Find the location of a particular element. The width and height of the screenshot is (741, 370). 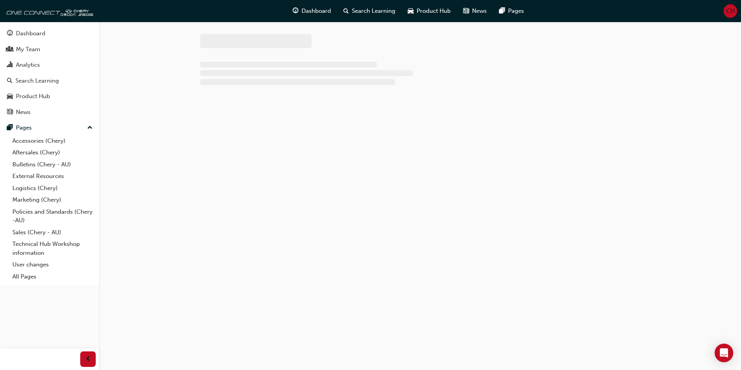

div: Pages is located at coordinates (24, 128).